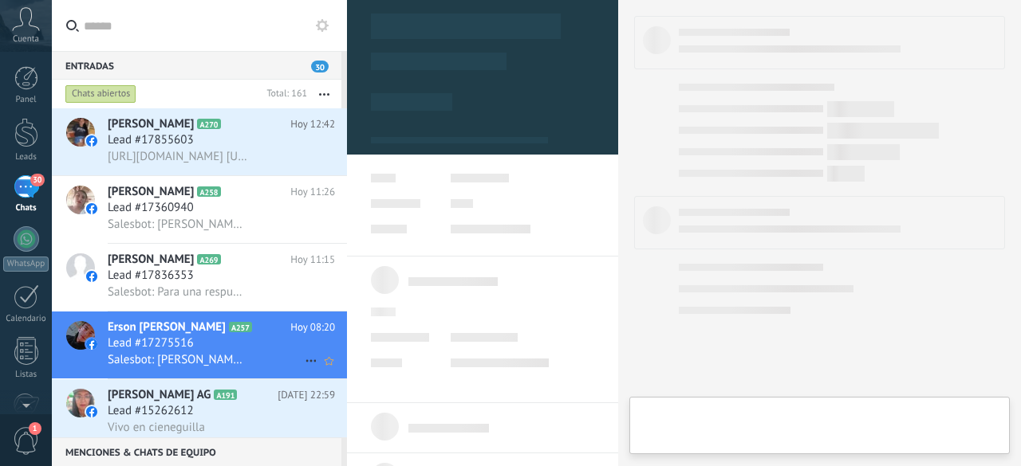  I want to click on div: WhatsApp, so click(26, 264).